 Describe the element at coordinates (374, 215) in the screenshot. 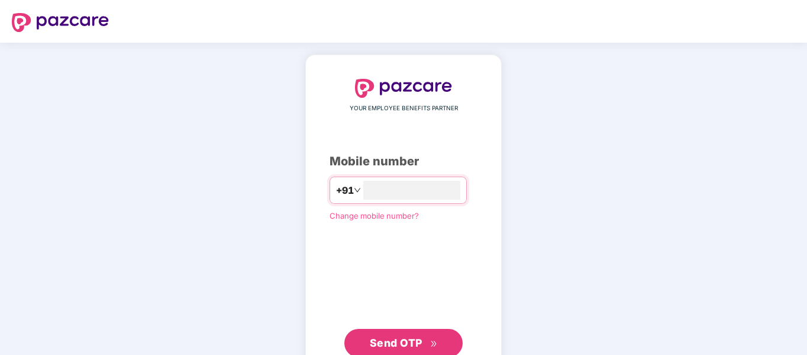

I see `a: Change mobile number?` at that location.